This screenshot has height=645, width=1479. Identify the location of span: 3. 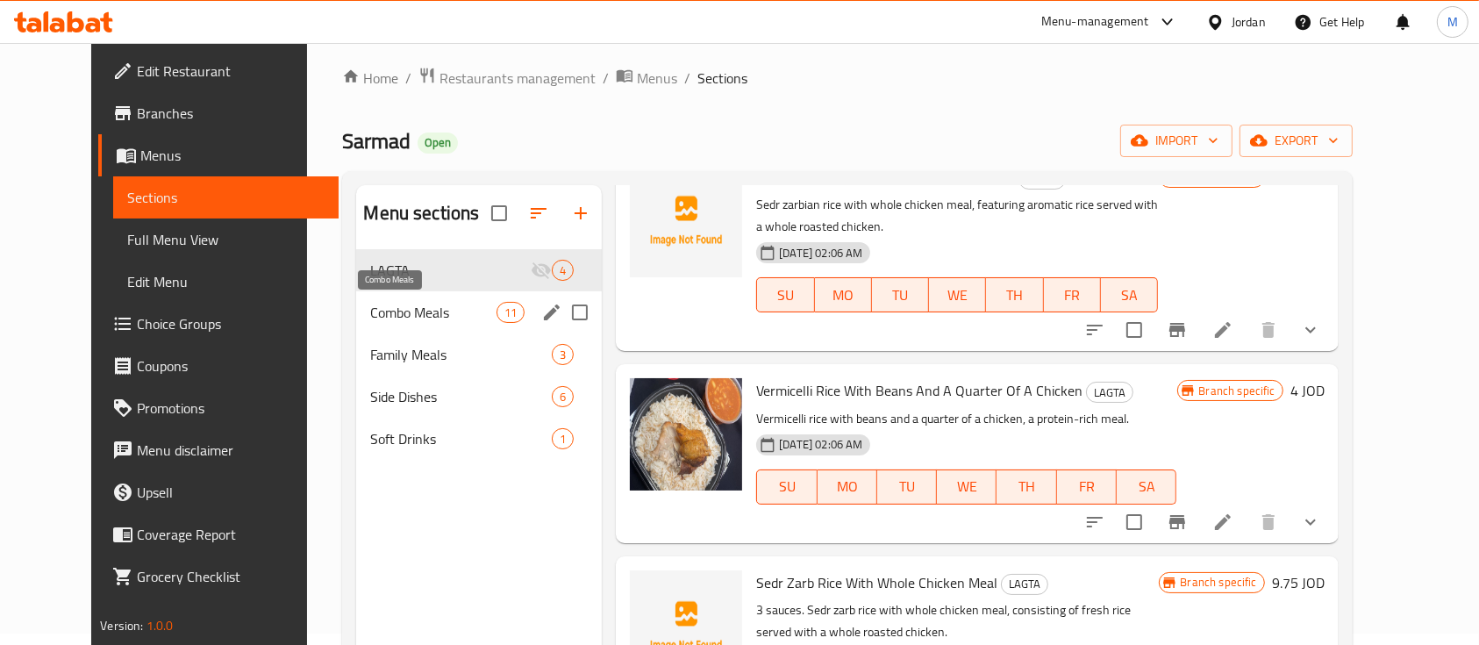
(562, 354).